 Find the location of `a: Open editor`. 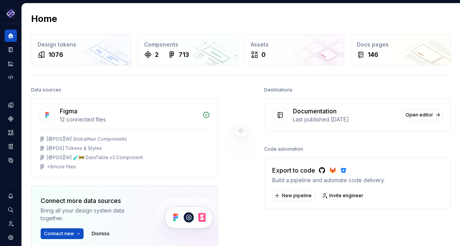

a: Open editor is located at coordinates (423, 115).